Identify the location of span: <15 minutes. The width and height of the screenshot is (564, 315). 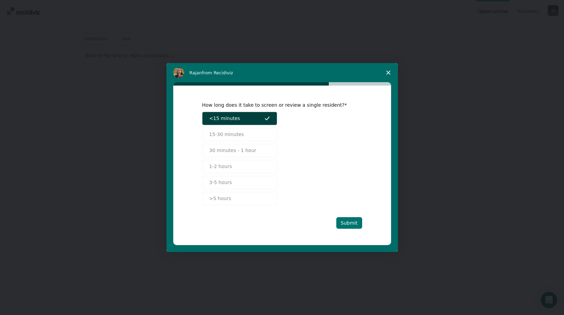
(225, 118).